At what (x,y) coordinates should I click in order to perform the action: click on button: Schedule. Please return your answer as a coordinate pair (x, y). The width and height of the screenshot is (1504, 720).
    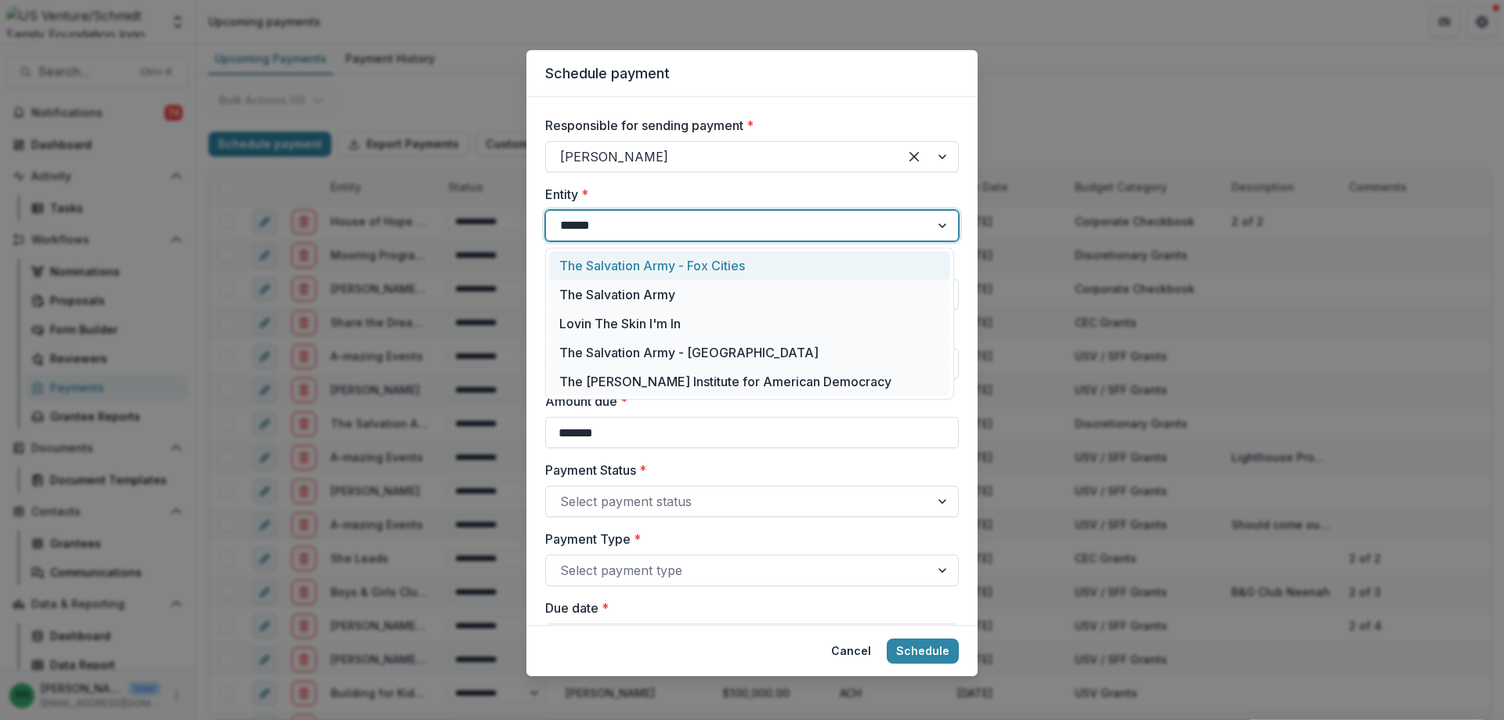
    Looking at the image, I should click on (923, 651).